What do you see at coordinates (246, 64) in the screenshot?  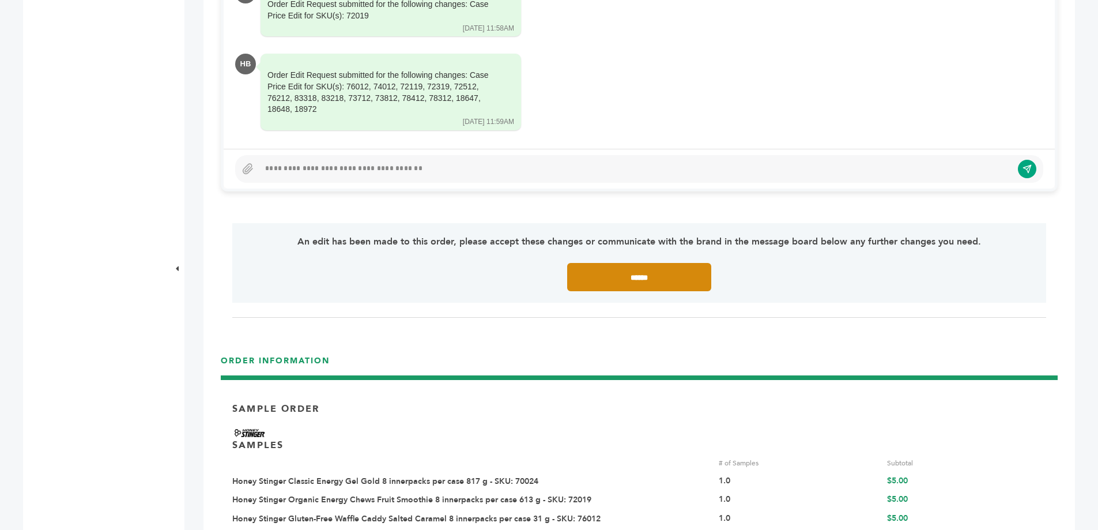 I see `div: HB` at bounding box center [246, 64].